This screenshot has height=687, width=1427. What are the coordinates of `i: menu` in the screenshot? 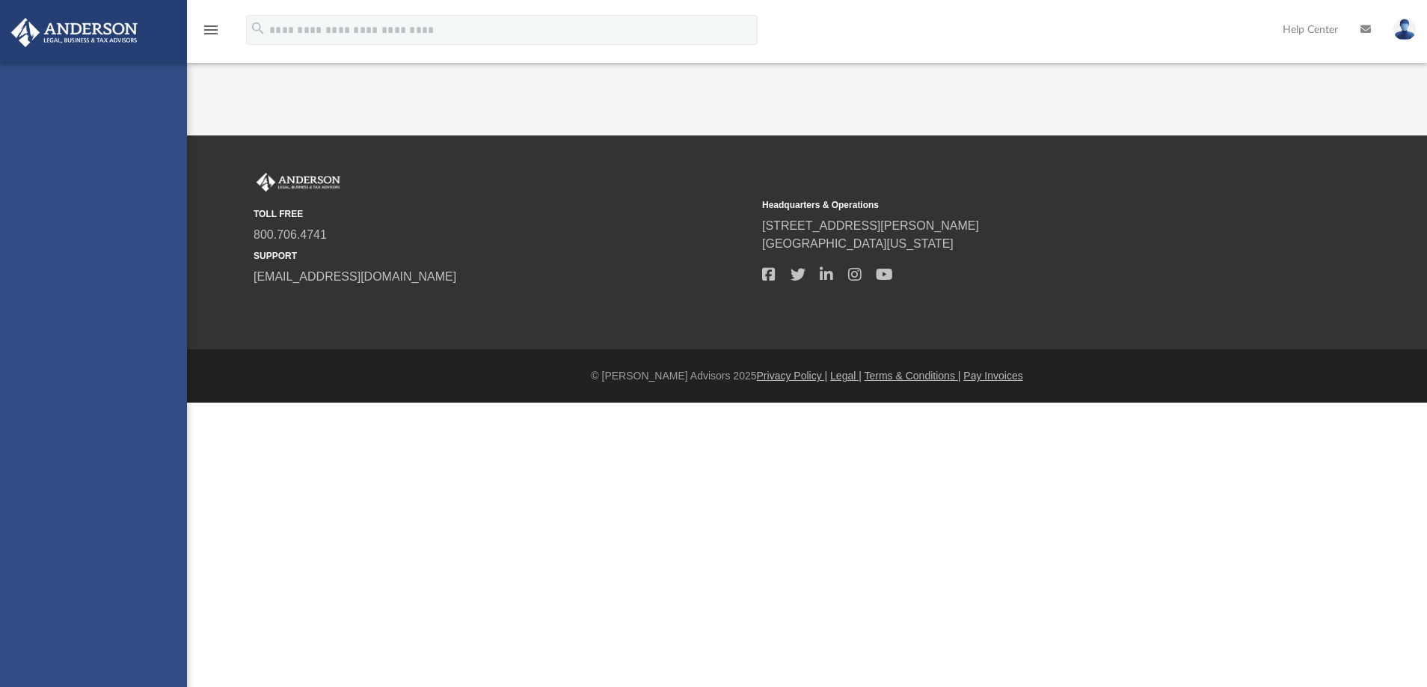 It's located at (211, 30).